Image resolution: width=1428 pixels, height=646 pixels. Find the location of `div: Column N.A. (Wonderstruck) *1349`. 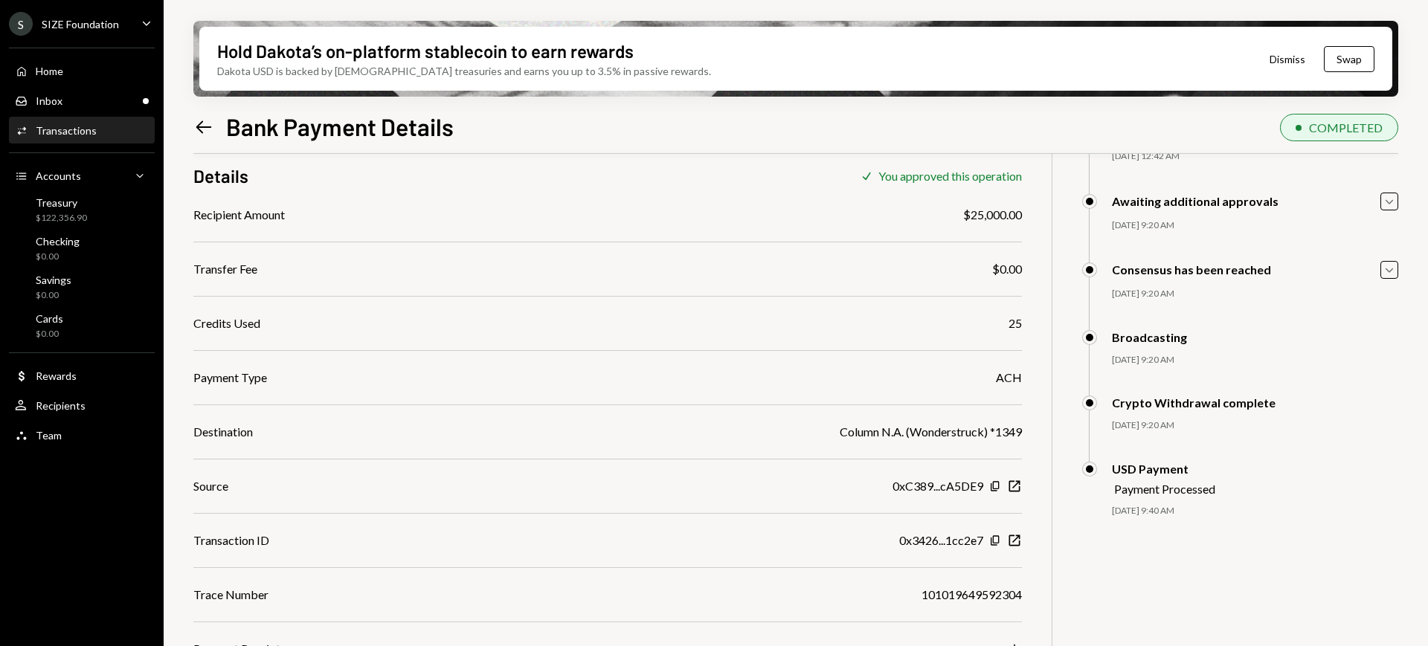

div: Column N.A. (Wonderstruck) *1349 is located at coordinates (931, 432).